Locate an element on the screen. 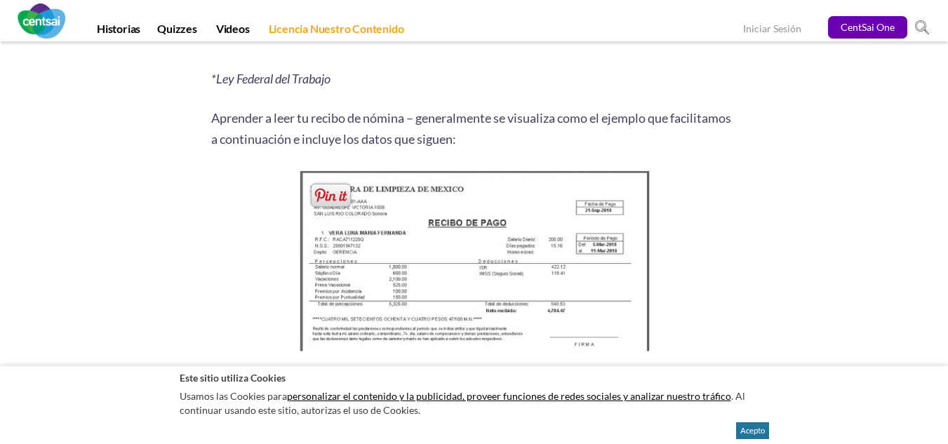 This screenshot has width=948, height=444. a: Historias is located at coordinates (119, 32).